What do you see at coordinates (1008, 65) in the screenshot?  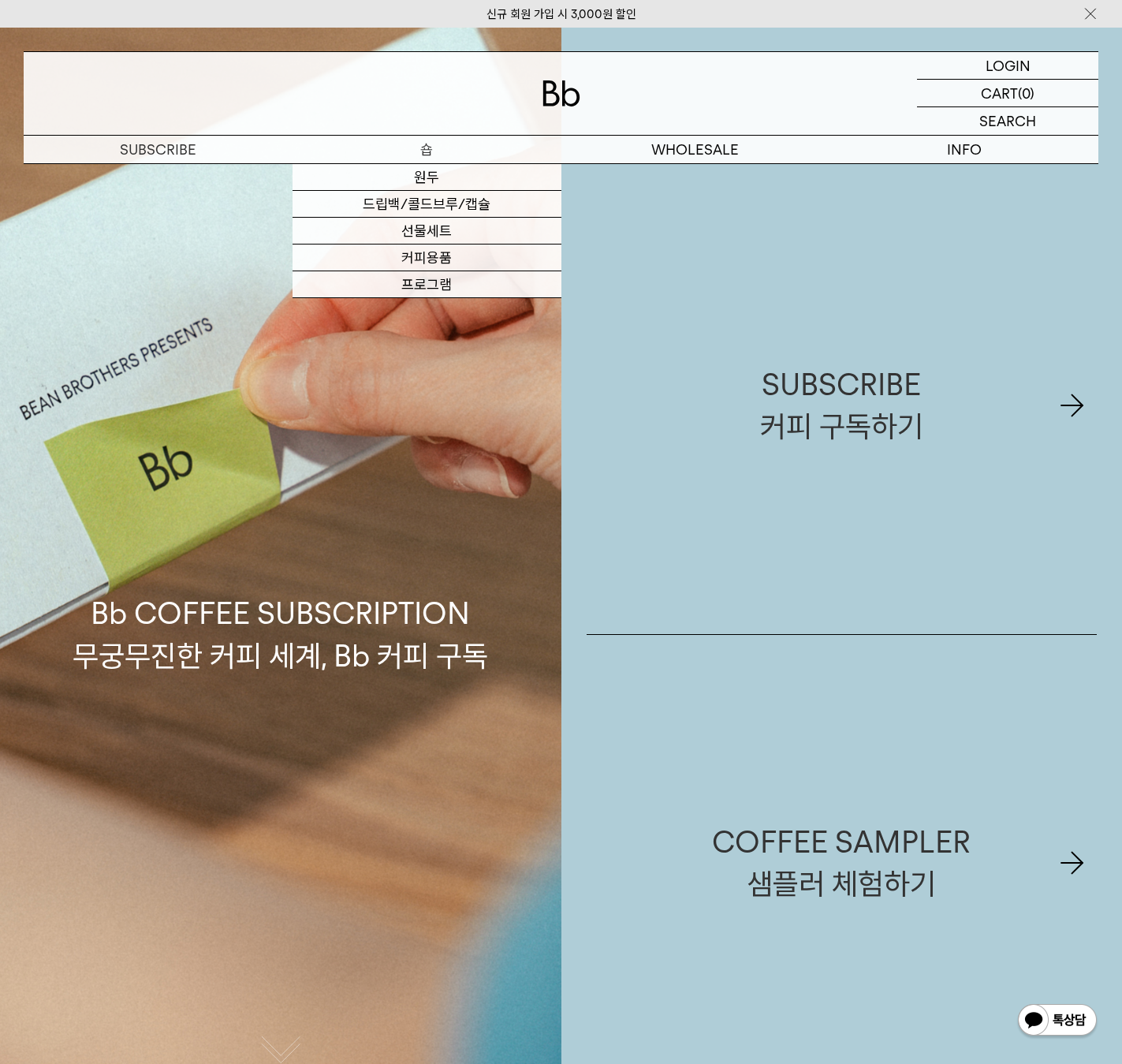 I see `p: LOGIN` at bounding box center [1008, 65].